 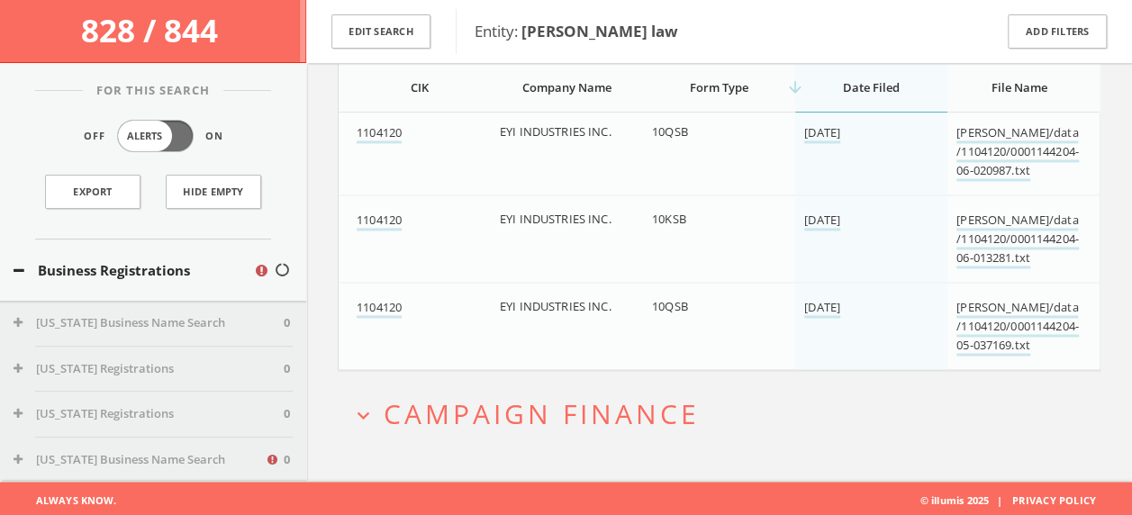 What do you see at coordinates (213, 192) in the screenshot?
I see `button: Hide Empty` at bounding box center [213, 192].